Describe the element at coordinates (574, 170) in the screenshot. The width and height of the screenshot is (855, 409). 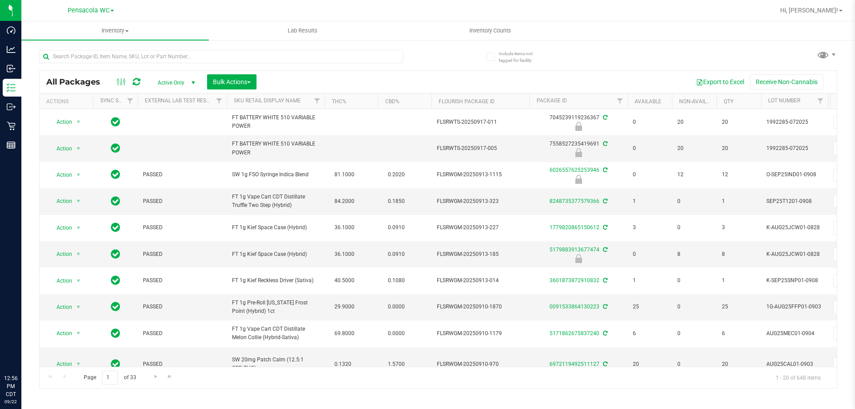
I see `a: 6026557625253946` at that location.